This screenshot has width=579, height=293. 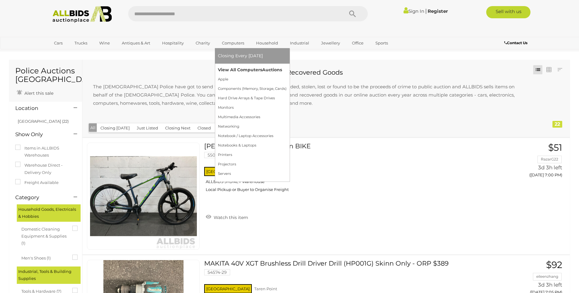 What do you see at coordinates (178, 128) in the screenshot?
I see `button: Closing Next` at bounding box center [178, 128].